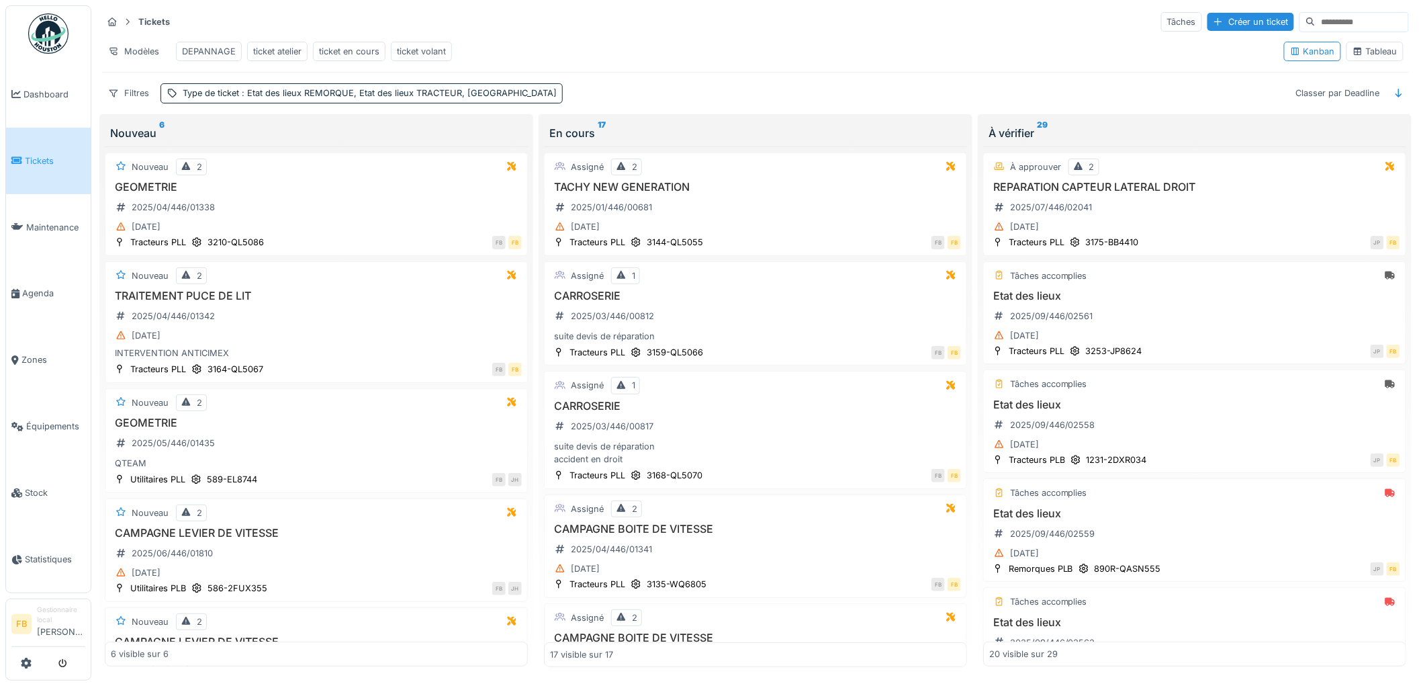 Image resolution: width=1421 pixels, height=686 pixels. What do you see at coordinates (612, 426) in the screenshot?
I see `div: 2025/03/446/00817` at bounding box center [612, 426].